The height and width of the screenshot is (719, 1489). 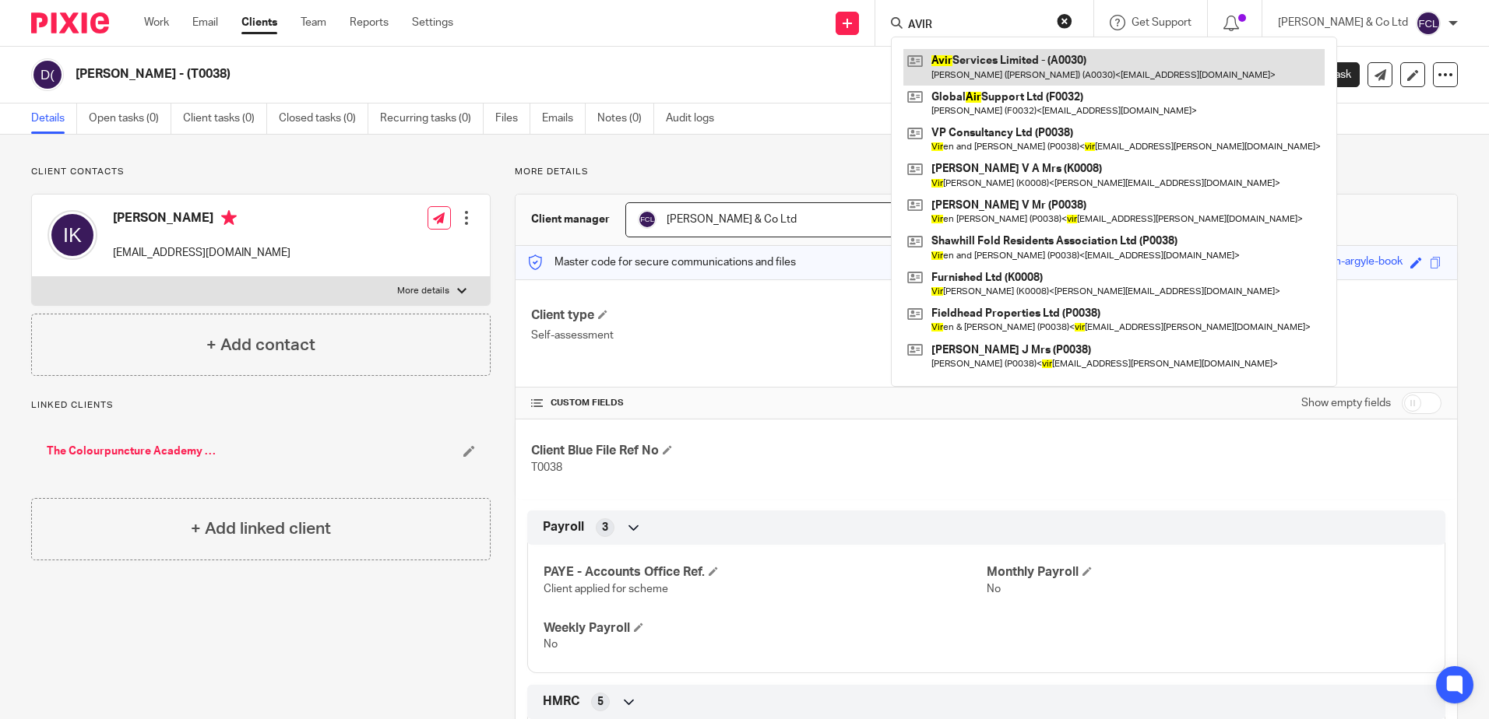 I want to click on span: HMRC, so click(x=561, y=702).